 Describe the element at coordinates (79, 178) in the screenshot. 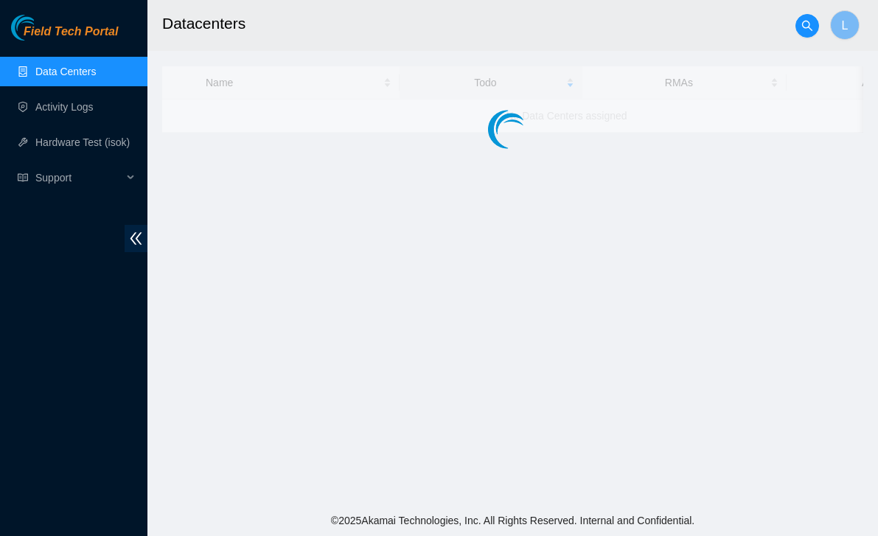

I see `span: Support` at that location.